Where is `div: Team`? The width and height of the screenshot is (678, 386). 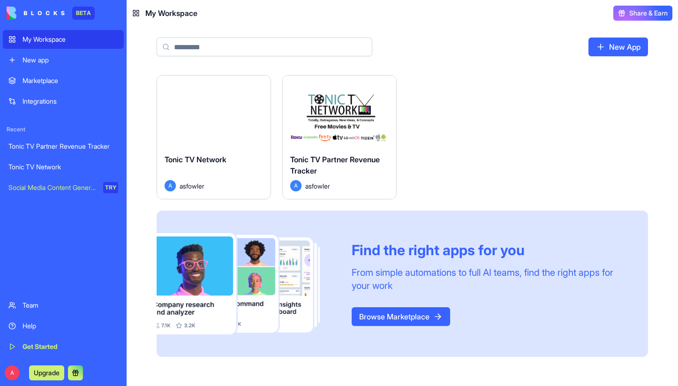
div: Team is located at coordinates (70, 305).